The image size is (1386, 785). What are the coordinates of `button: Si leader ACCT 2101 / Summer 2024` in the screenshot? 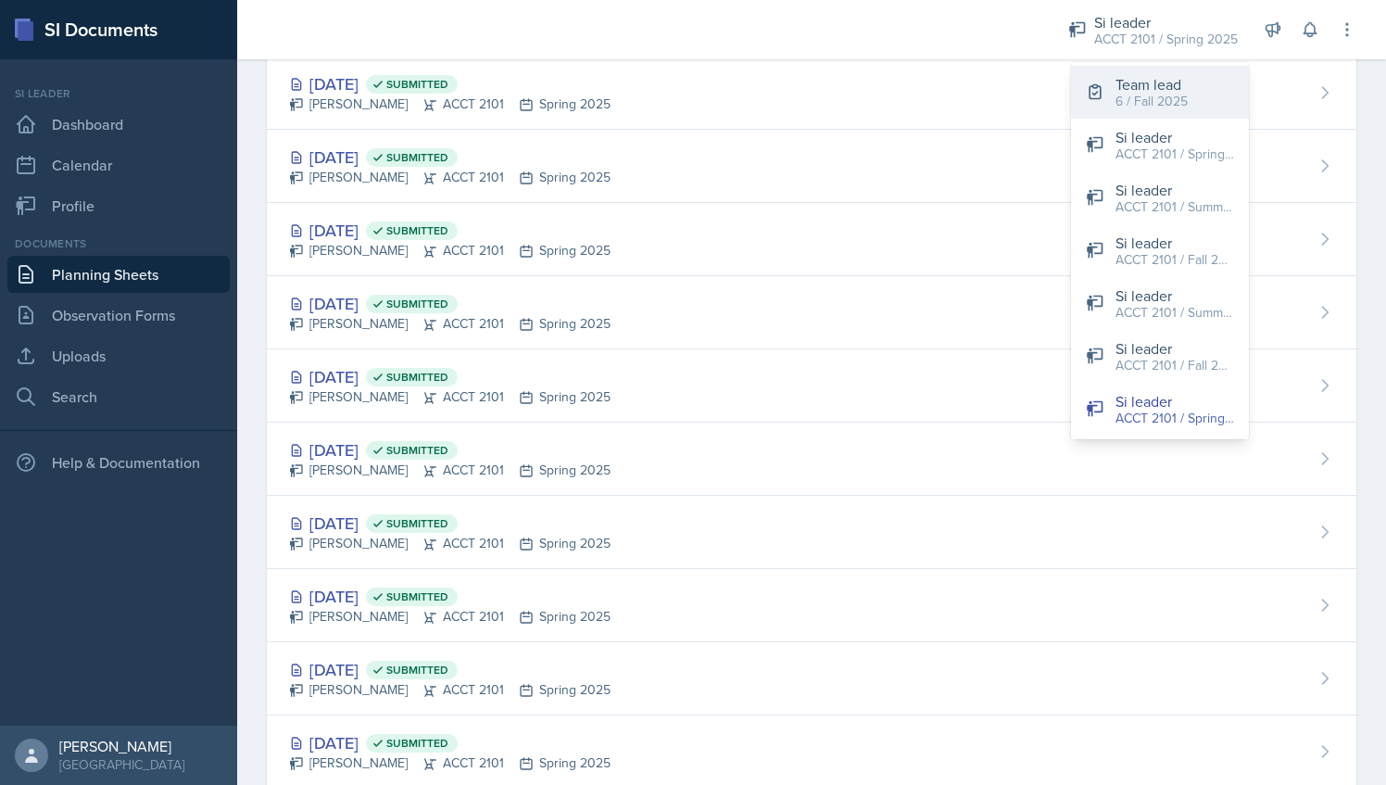 It's located at (1160, 197).